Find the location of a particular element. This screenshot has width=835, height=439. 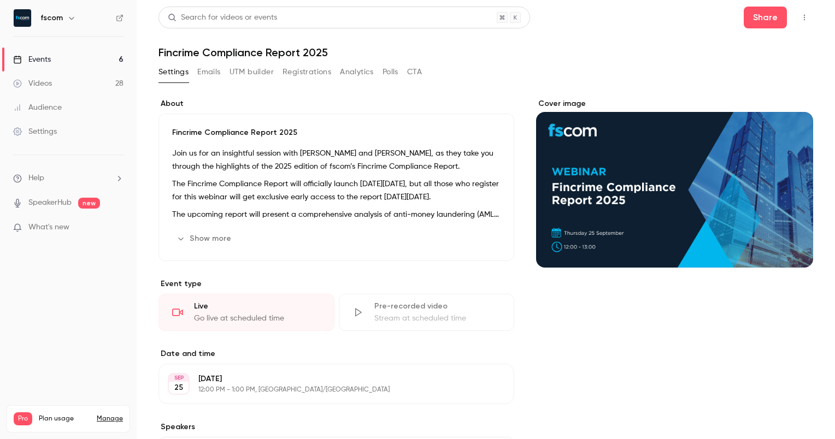

button: CTA is located at coordinates (414, 72).